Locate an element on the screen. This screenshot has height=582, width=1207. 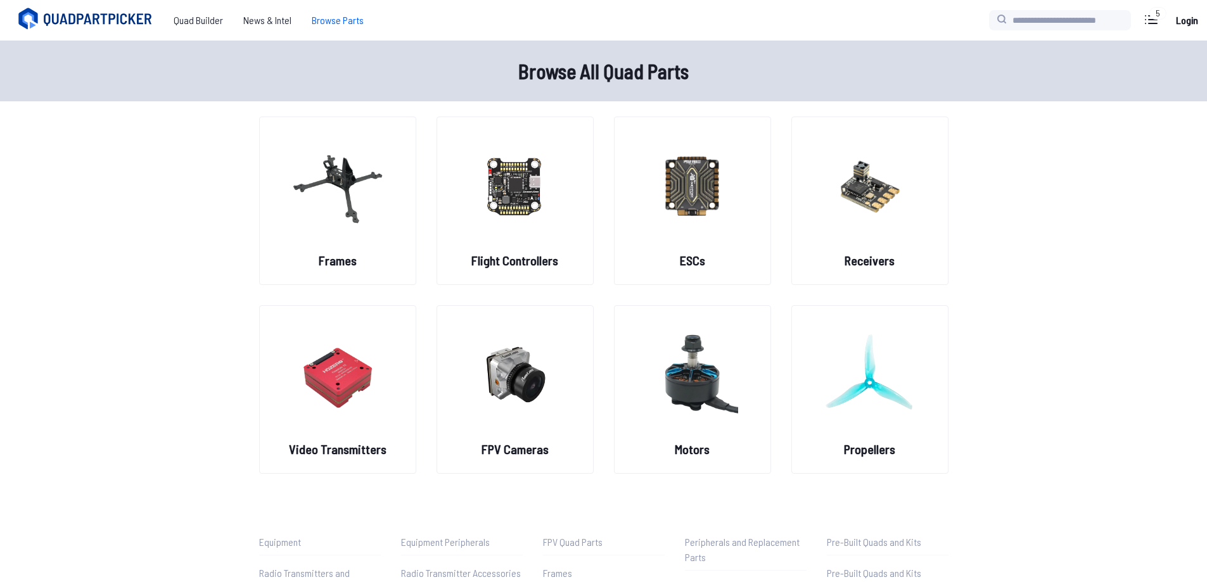
h2: ESCs is located at coordinates (693, 260).